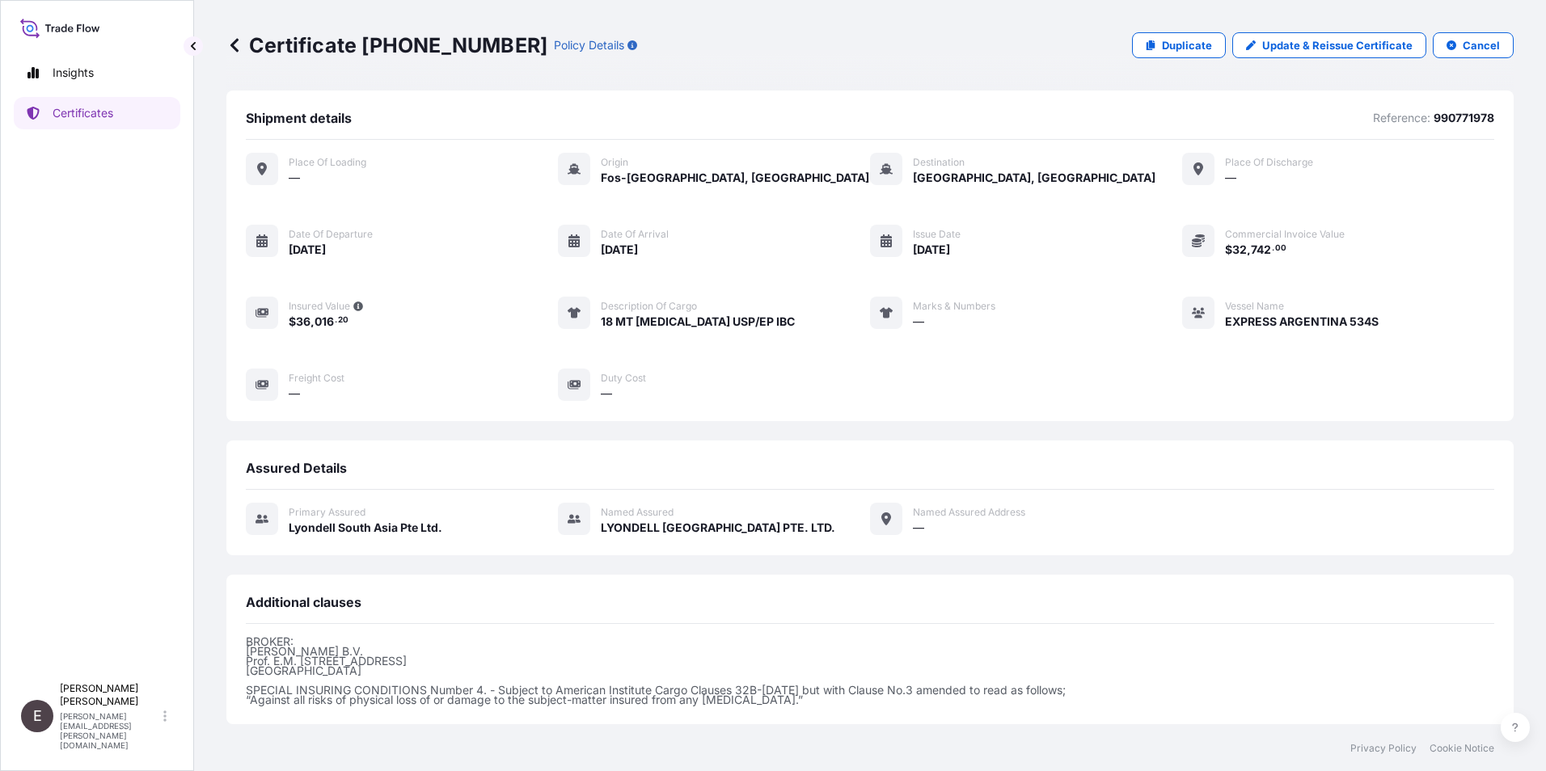 The image size is (1546, 771). Describe the element at coordinates (1401, 118) in the screenshot. I see `p: Reference:` at that location.